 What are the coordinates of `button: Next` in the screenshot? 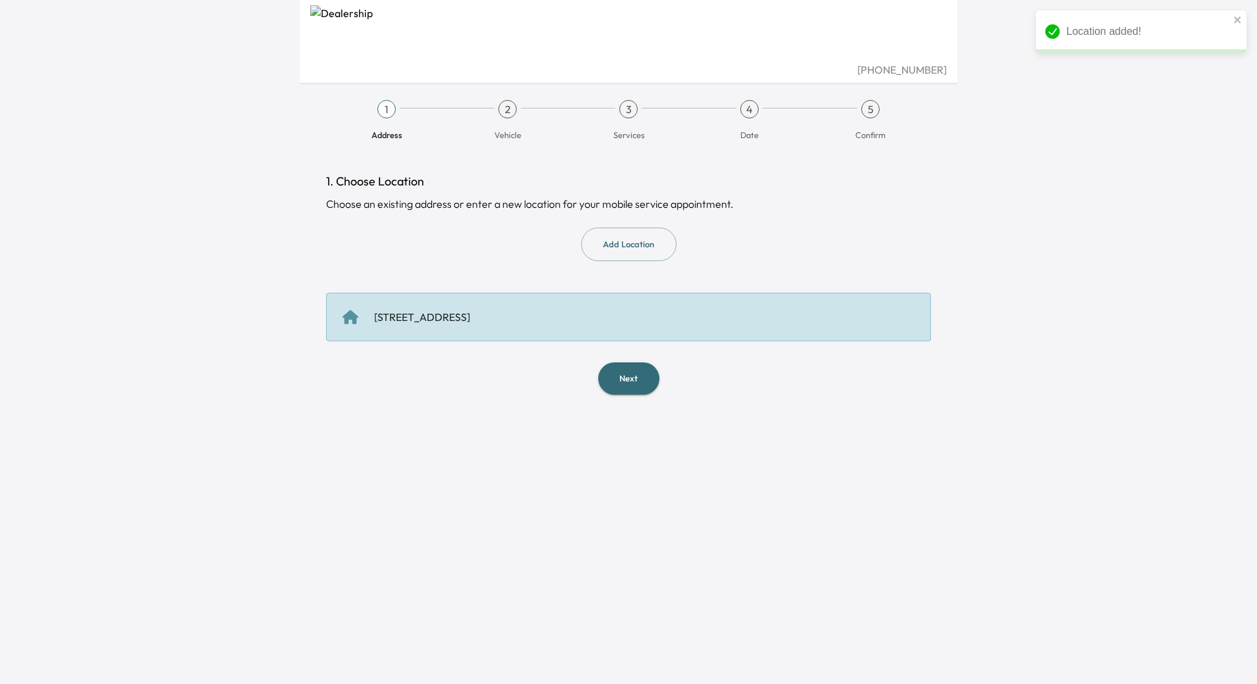 It's located at (628, 378).